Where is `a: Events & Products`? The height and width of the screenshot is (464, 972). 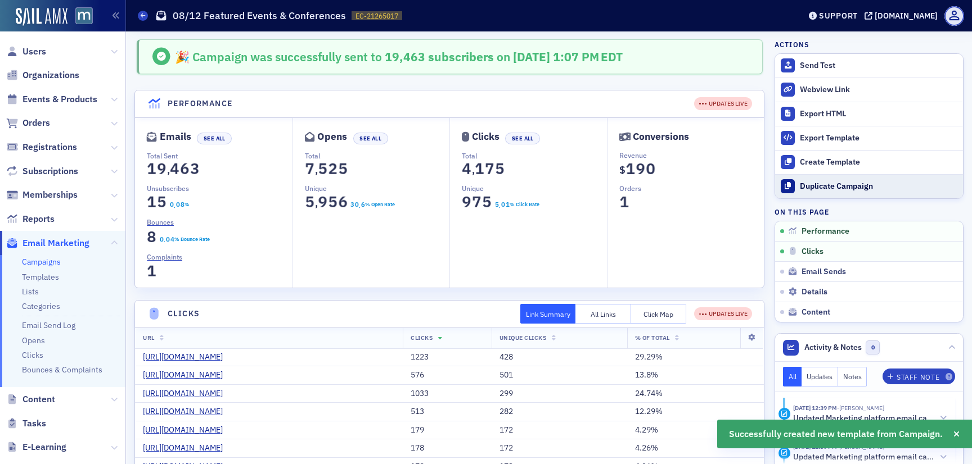 a: Events & Products is located at coordinates (52, 100).